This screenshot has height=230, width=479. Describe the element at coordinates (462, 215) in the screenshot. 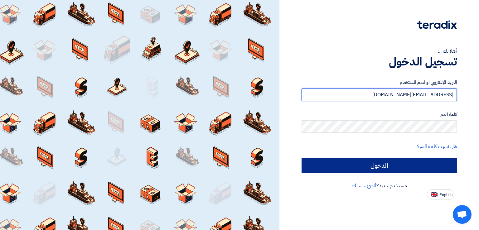

I see `a: Open chat` at that location.